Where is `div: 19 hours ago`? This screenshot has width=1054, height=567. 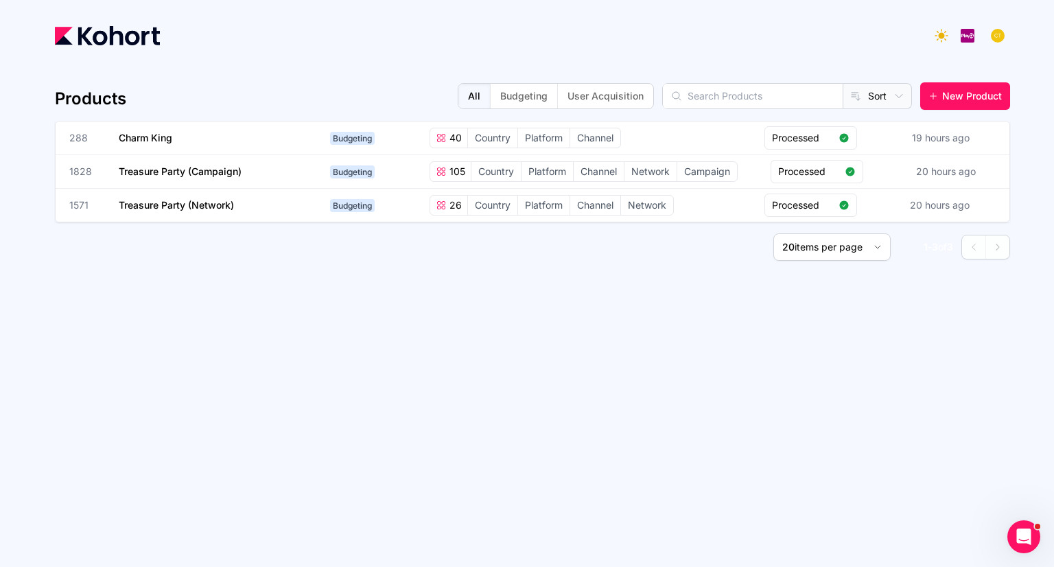 div: 19 hours ago is located at coordinates (941, 138).